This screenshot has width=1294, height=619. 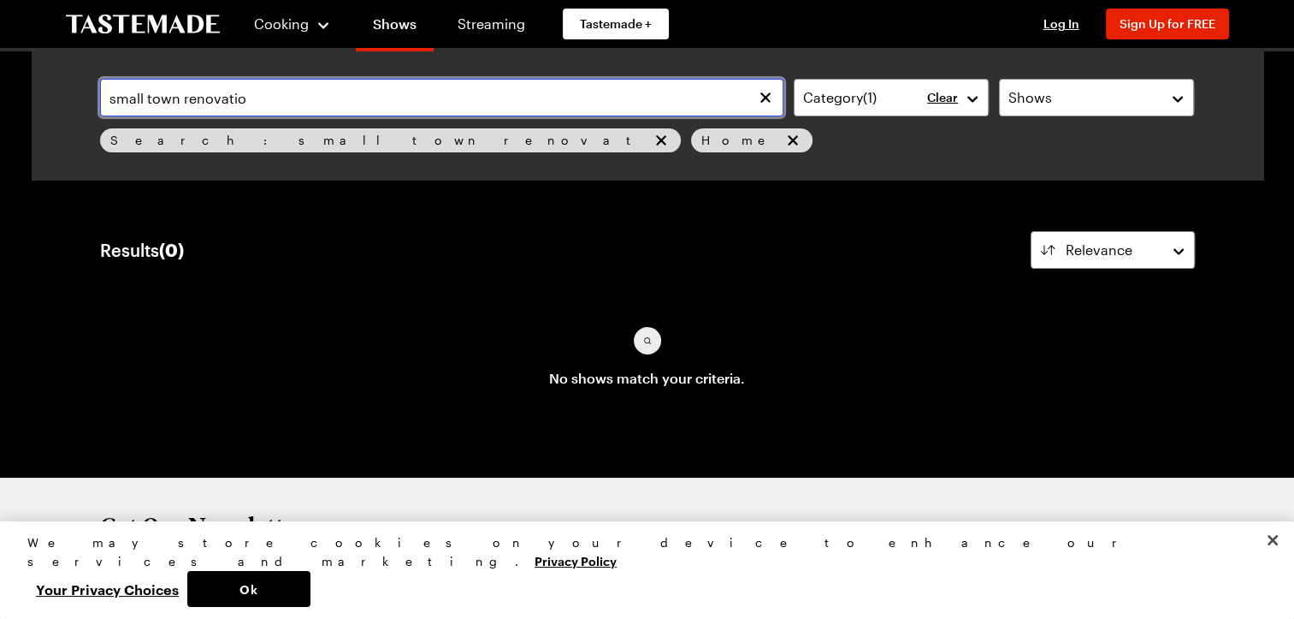 I want to click on div: Results, so click(x=142, y=250).